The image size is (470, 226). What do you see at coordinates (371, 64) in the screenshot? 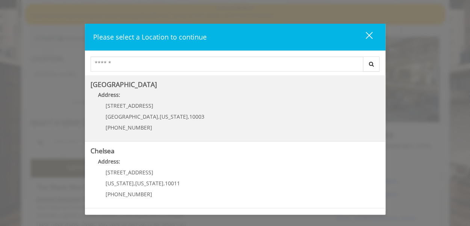
I see `i: Search button` at bounding box center [371, 64].